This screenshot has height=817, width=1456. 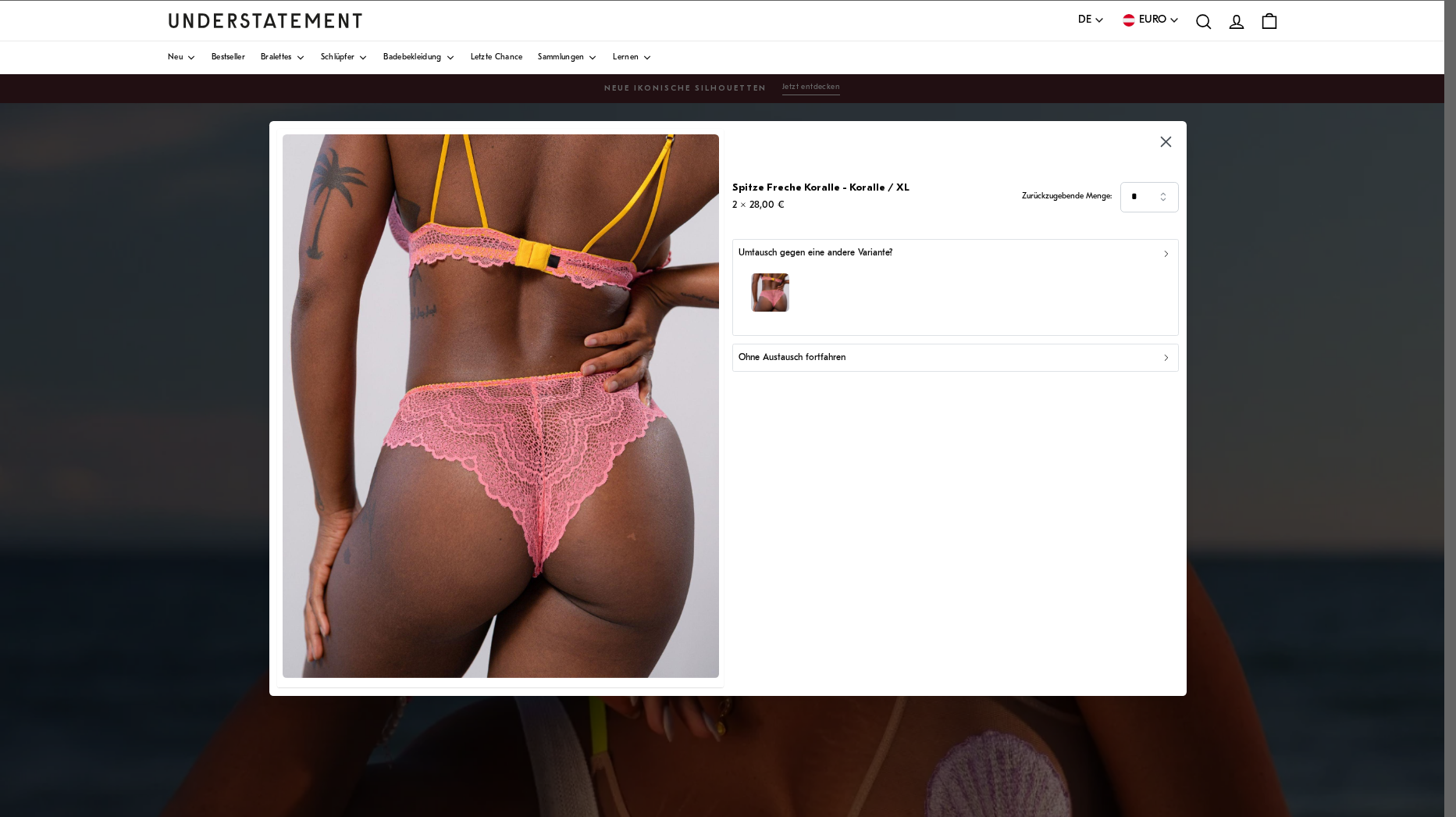 What do you see at coordinates (1150, 21) in the screenshot?
I see `button: EURO` at bounding box center [1150, 21].